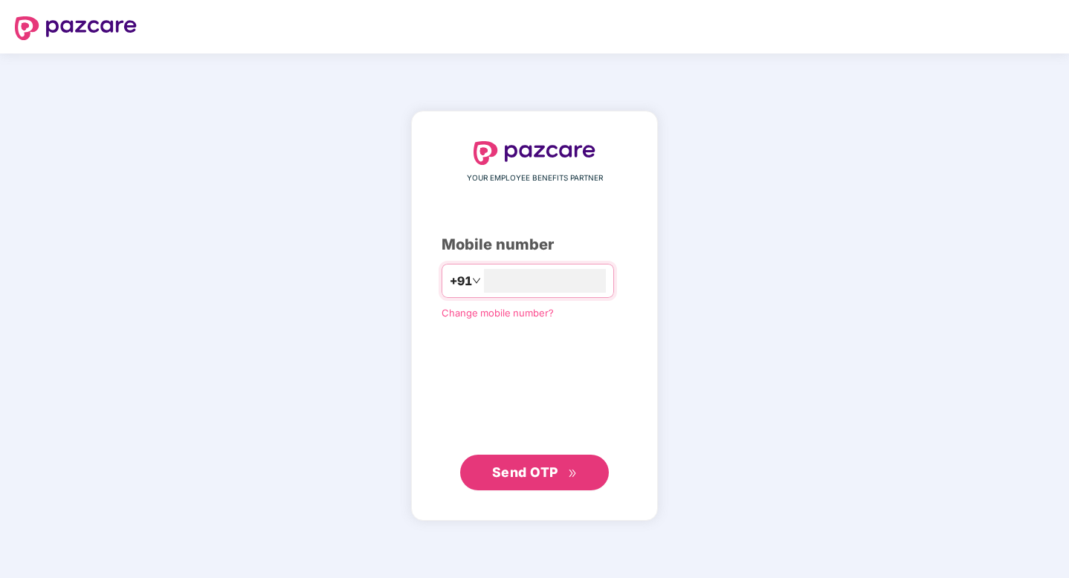  Describe the element at coordinates (497, 313) in the screenshot. I see `span: Change mobile number?` at that location.